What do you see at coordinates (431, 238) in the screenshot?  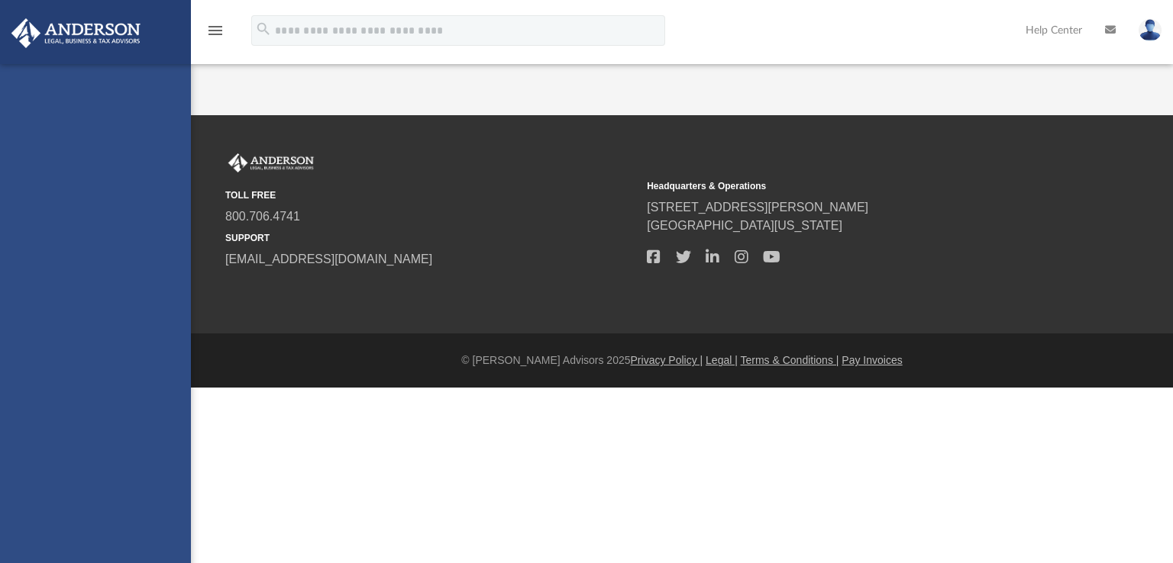 I see `small: SUPPORT` at bounding box center [431, 238].